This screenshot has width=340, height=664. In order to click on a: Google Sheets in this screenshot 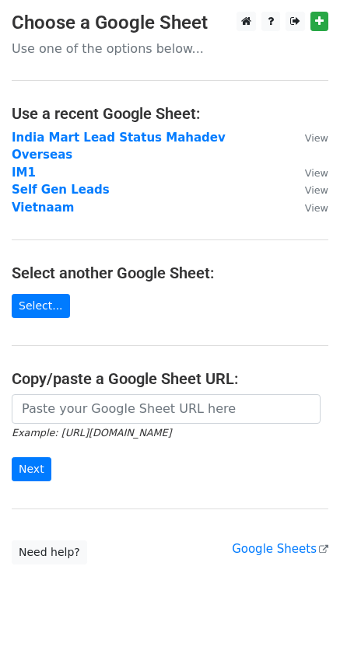, I will do `click(280, 549)`.